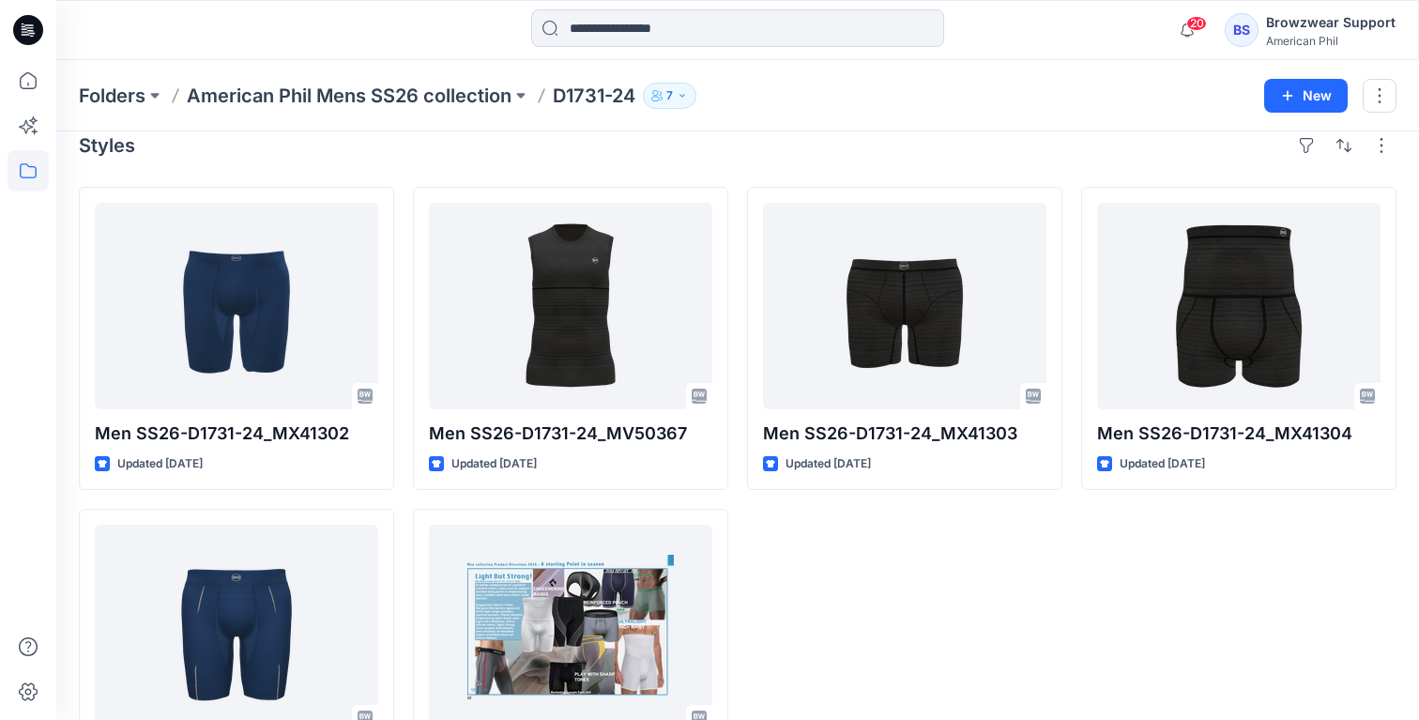 The image size is (1419, 720). Describe the element at coordinates (905, 306) in the screenshot. I see `a: Men SS26-D1731-24_MX41303` at that location.